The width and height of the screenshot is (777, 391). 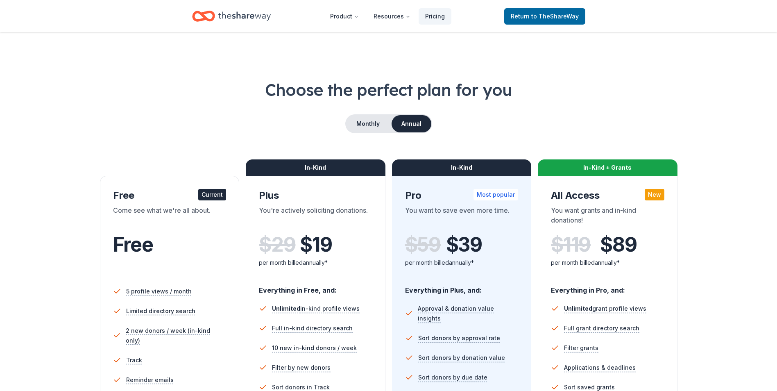 What do you see at coordinates (600, 368) in the screenshot?
I see `span: Applications & deadlines` at bounding box center [600, 368].